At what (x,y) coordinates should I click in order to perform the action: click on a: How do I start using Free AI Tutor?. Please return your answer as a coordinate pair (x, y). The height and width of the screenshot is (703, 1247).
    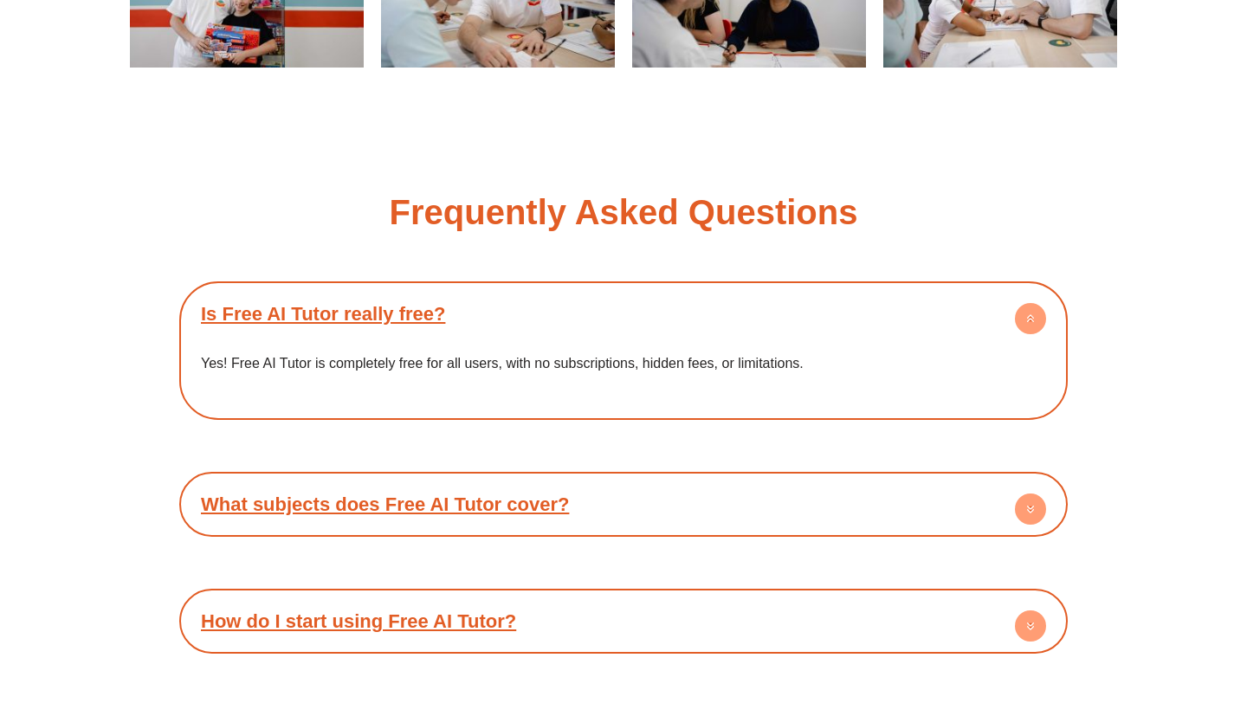
    Looking at the image, I should click on (358, 621).